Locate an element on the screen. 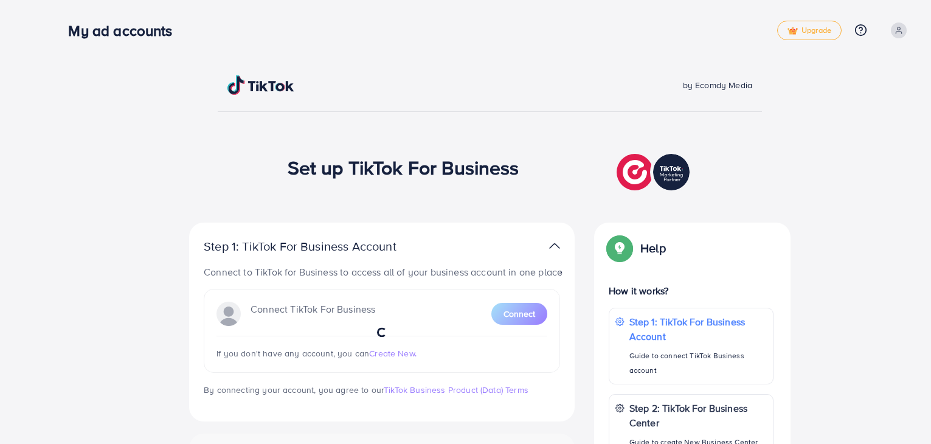  p: Step 2: TikTok For Business Center is located at coordinates (698, 415).